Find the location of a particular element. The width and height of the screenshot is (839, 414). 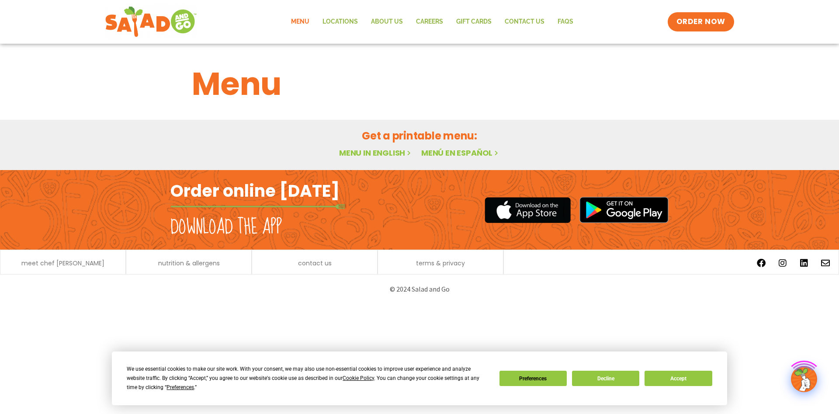

a: ORDER NOW is located at coordinates (701, 22).